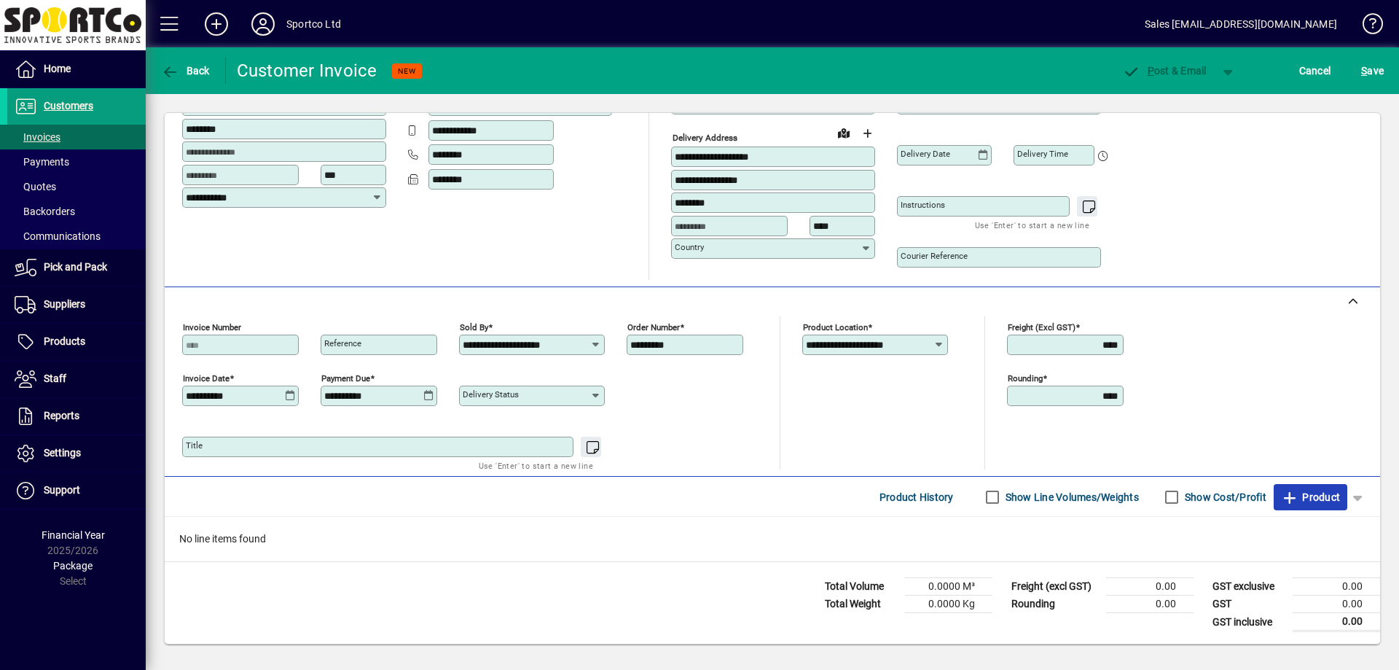 This screenshot has width=1399, height=670. Describe the element at coordinates (76, 236) in the screenshot. I see `a: Communications` at that location.